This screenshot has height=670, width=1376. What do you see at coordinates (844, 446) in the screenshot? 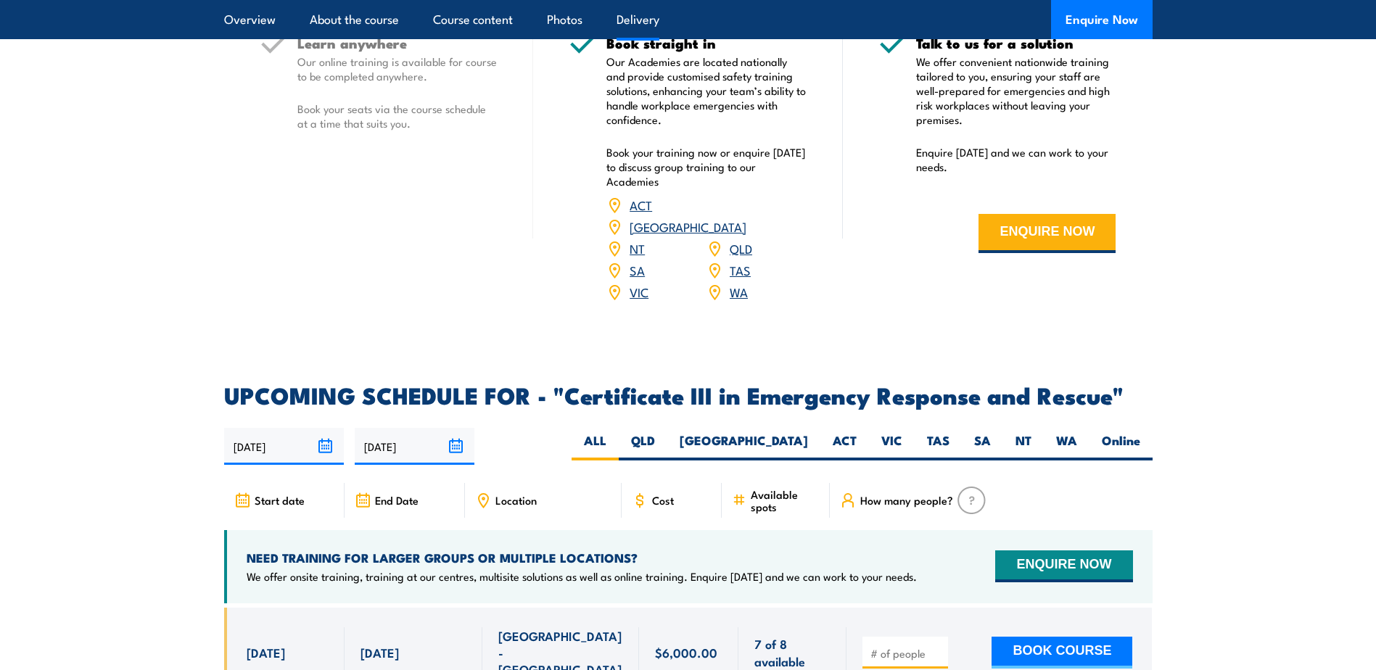
I see `label: ACT` at bounding box center [844, 446].